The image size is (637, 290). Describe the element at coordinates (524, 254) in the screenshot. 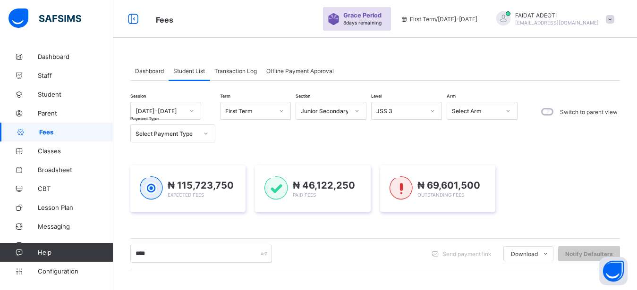

I see `span: Download` at that location.